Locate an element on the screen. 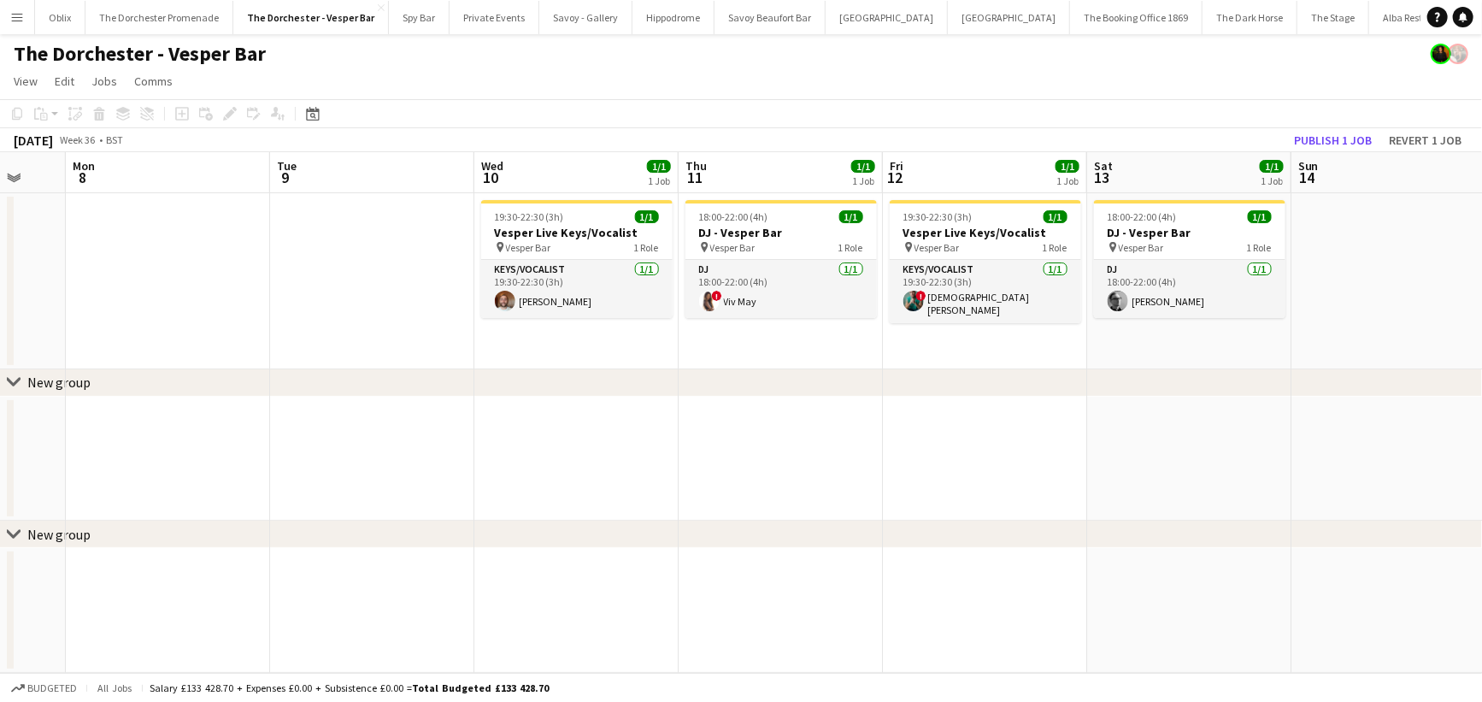 The height and width of the screenshot is (702, 1482). span: 8 is located at coordinates (82, 177).